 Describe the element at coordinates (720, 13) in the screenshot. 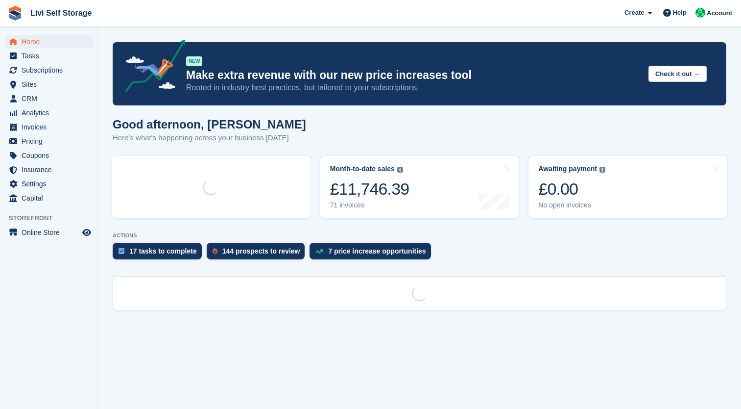

I see `span: Account` at that location.